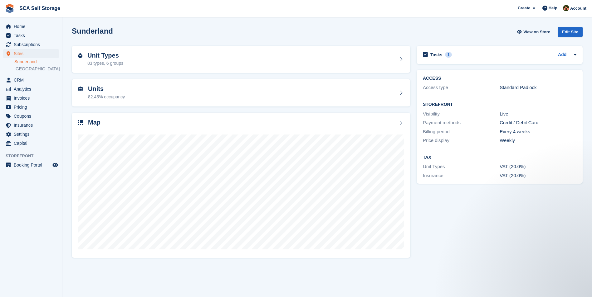 The width and height of the screenshot is (592, 297). What do you see at coordinates (538, 132) in the screenshot?
I see `div: Every 4 weeks` at bounding box center [538, 132].